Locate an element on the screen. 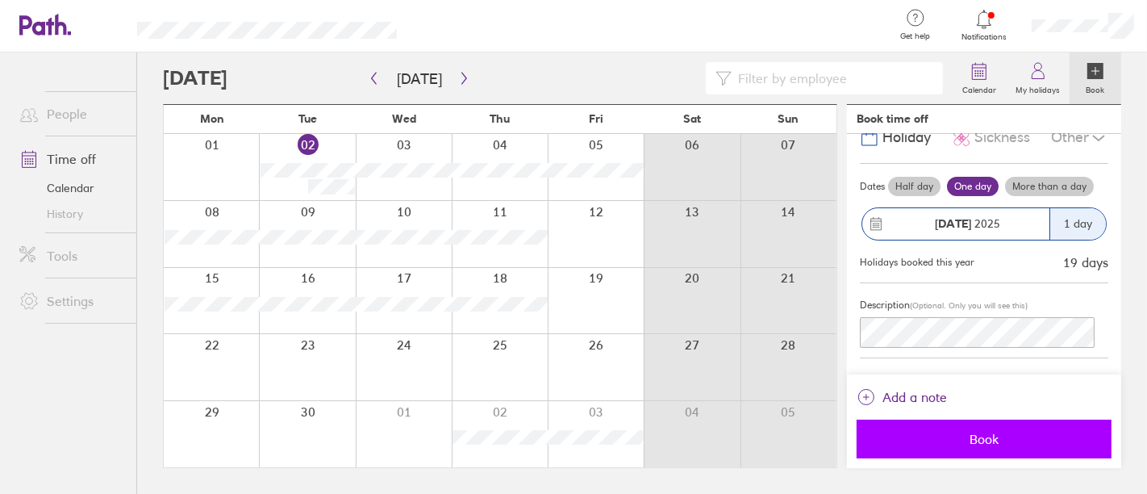  span: Add a note is located at coordinates (915, 397).